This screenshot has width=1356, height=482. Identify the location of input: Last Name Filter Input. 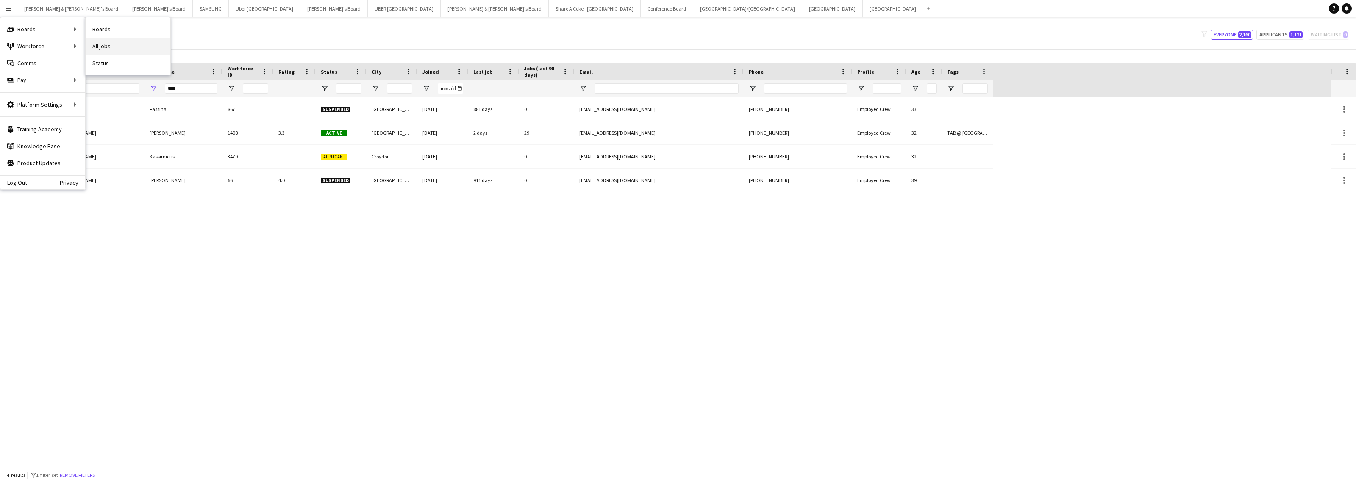
(191, 89).